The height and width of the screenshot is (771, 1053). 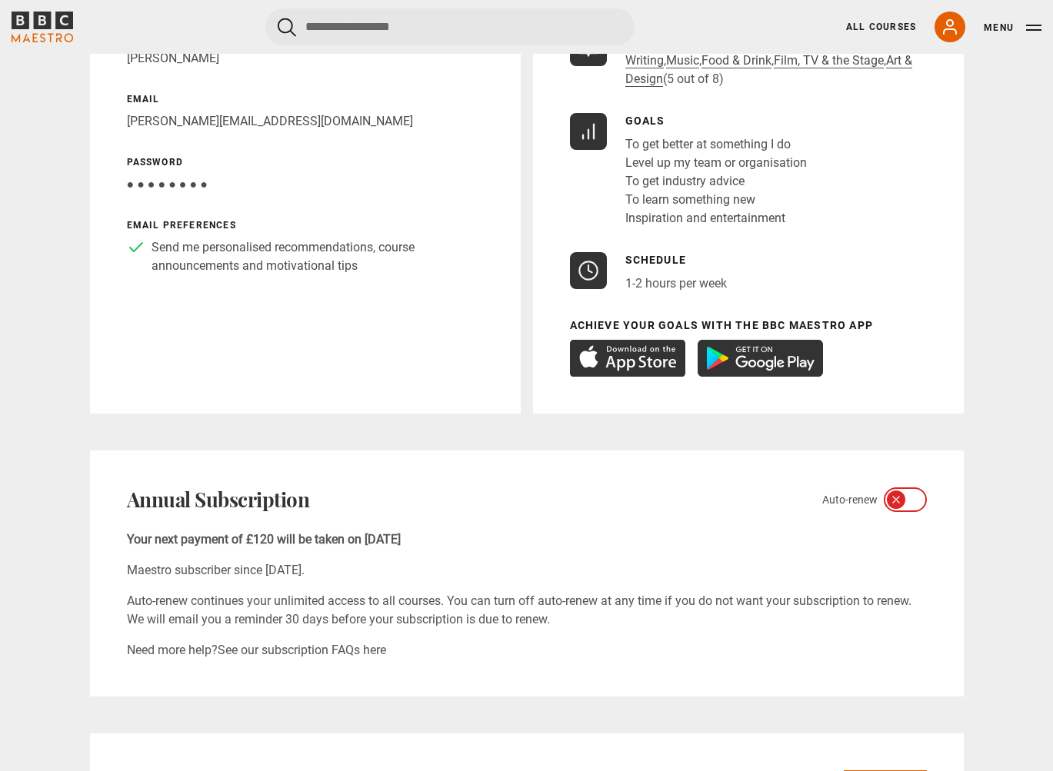 What do you see at coordinates (716, 200) in the screenshot?
I see `li: To learn something new` at bounding box center [716, 200].